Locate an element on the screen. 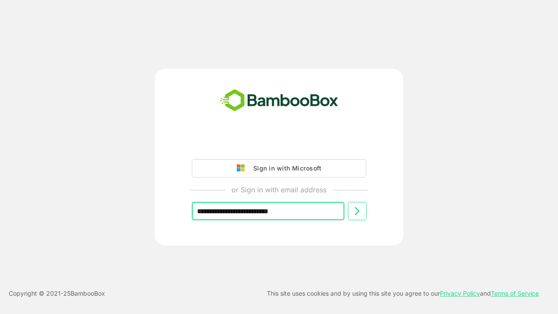 The height and width of the screenshot is (314, 558). a: Privacy Policy is located at coordinates (460, 293).